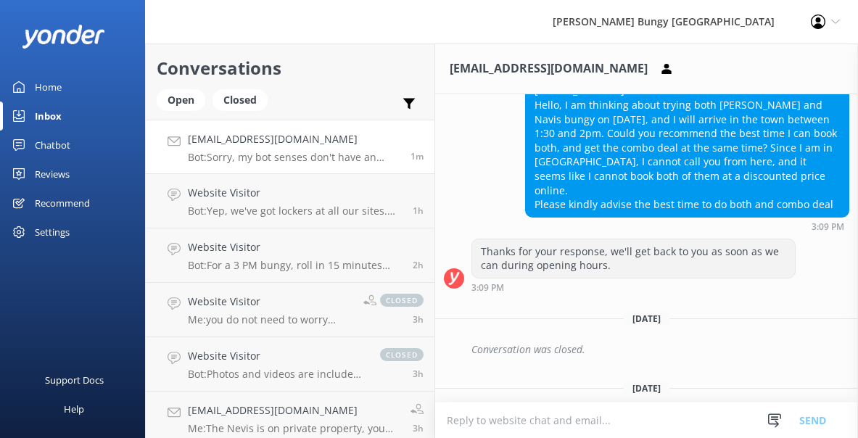  What do you see at coordinates (63, 36) in the screenshot?
I see `img: yonder-white-logo.png` at bounding box center [63, 36].